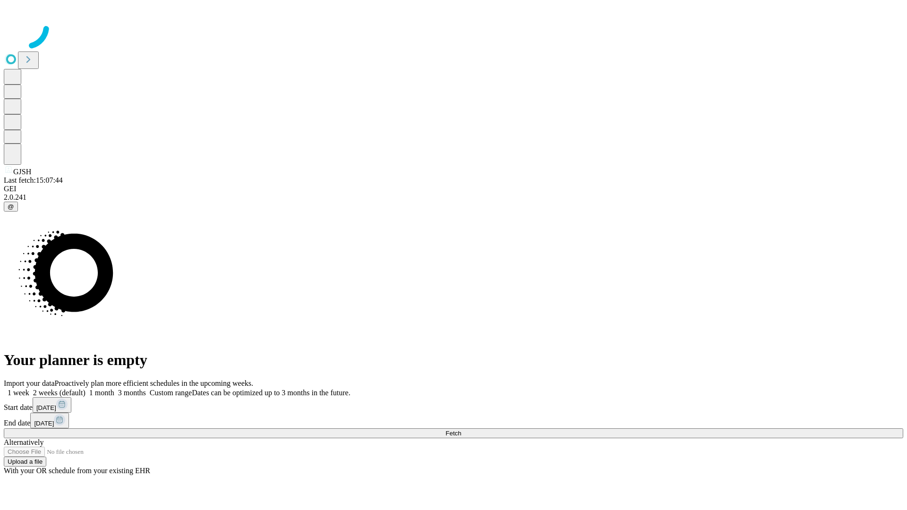 This screenshot has width=907, height=510. I want to click on div: Start date, so click(453, 405).